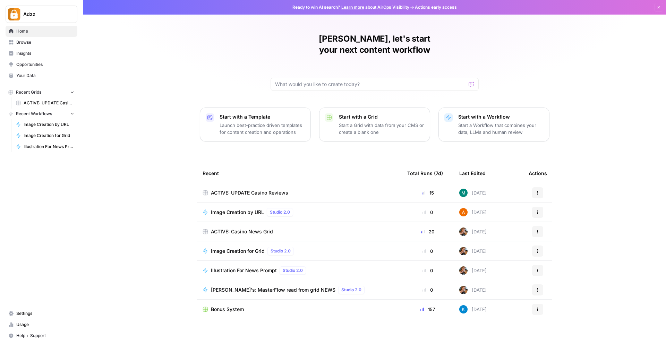 The width and height of the screenshot is (666, 344). I want to click on span: Browse, so click(45, 42).